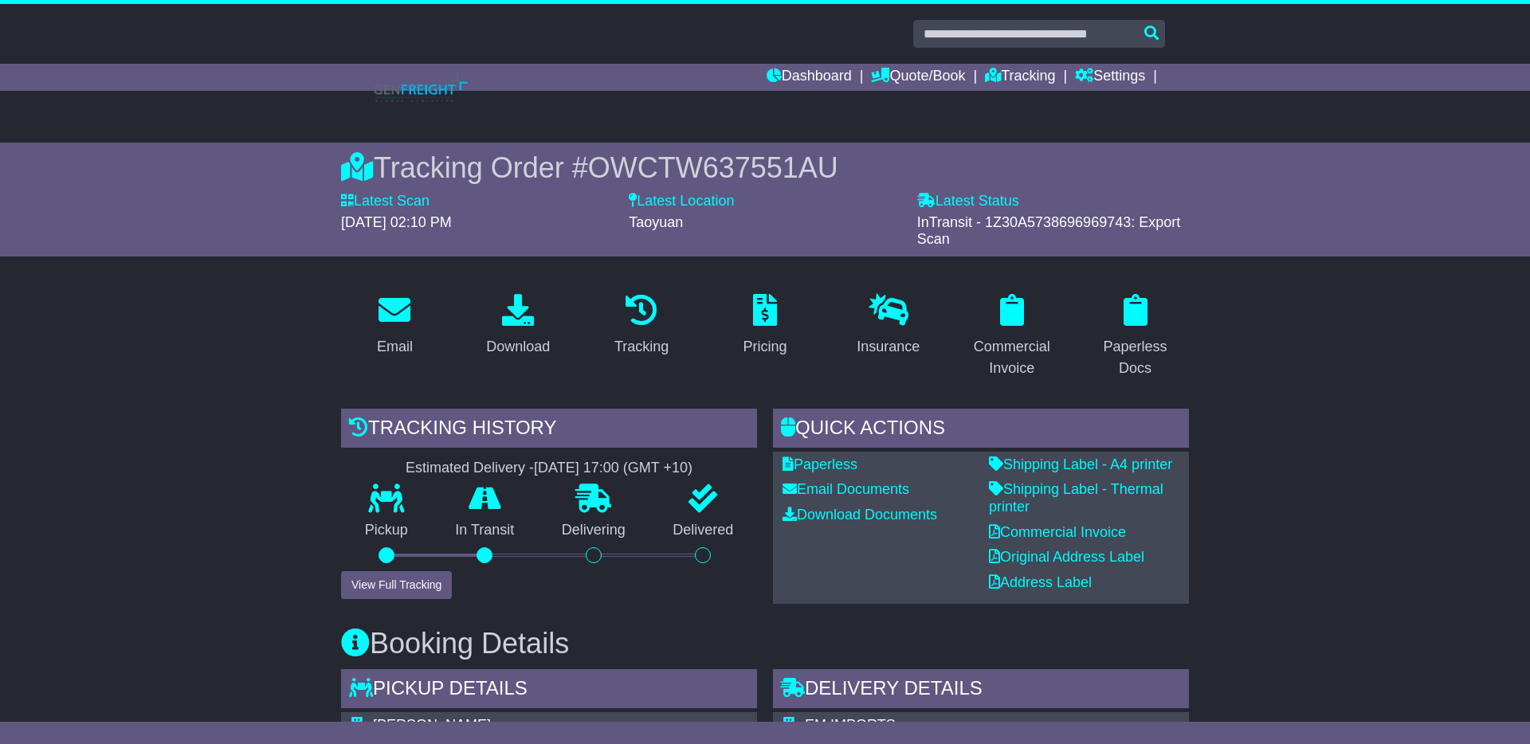 The image size is (1530, 744). I want to click on a: Download Documents, so click(860, 515).